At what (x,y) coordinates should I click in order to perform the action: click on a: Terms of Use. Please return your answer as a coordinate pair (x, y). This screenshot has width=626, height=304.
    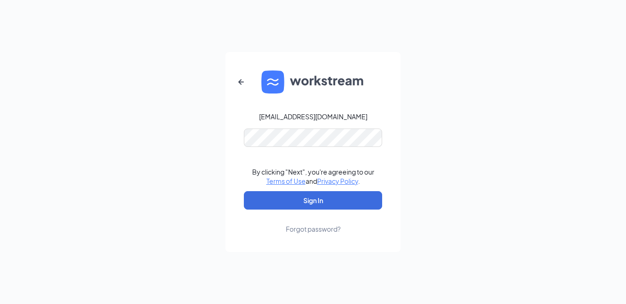
    Looking at the image, I should click on (286, 181).